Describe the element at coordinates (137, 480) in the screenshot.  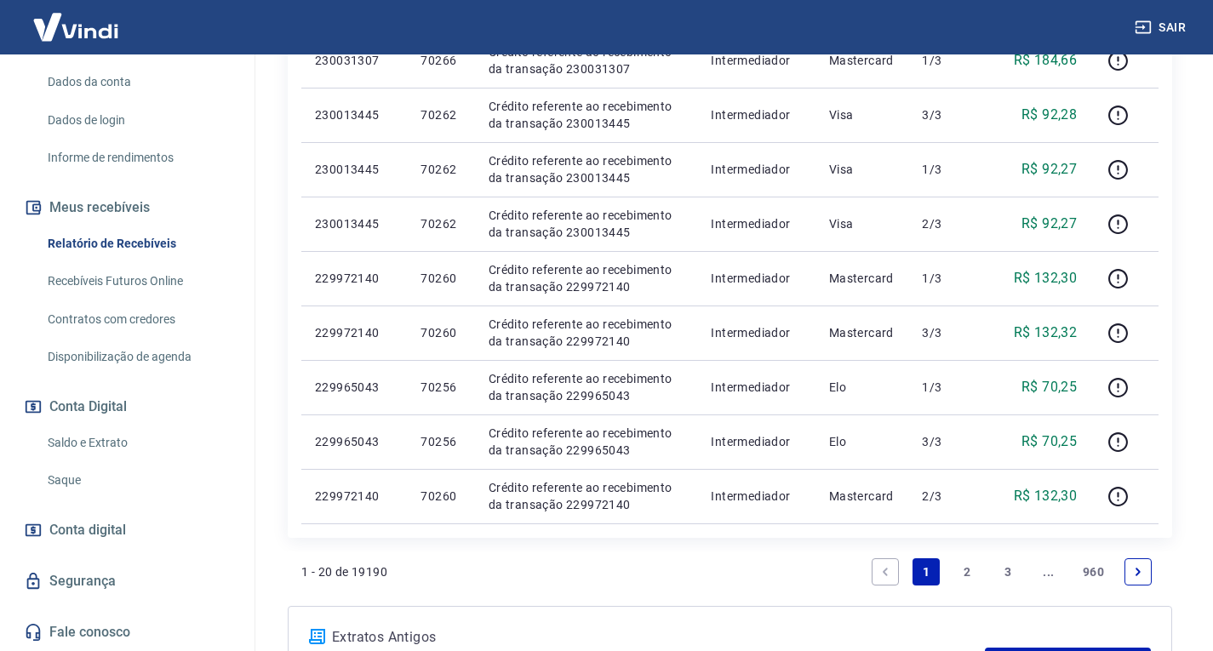
I see `a: Saque` at that location.